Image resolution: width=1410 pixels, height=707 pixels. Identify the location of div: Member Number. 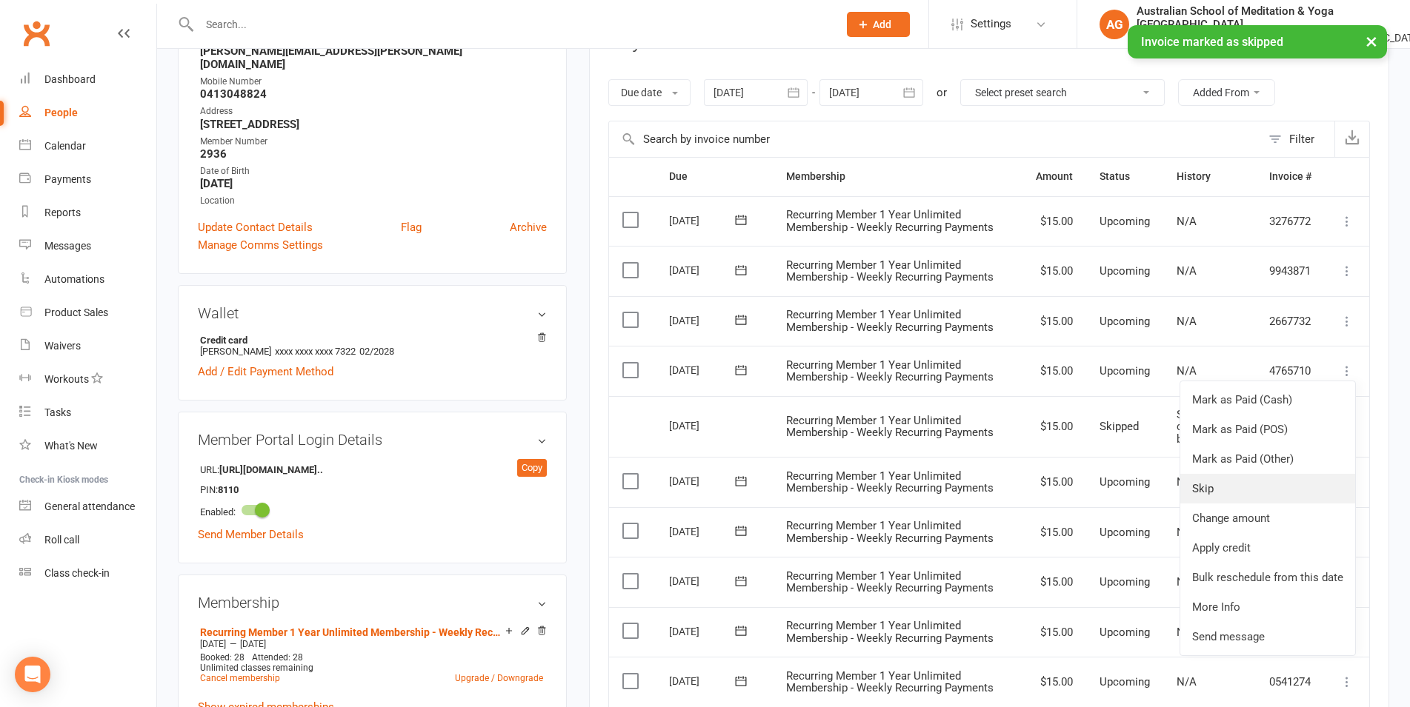
(373, 141).